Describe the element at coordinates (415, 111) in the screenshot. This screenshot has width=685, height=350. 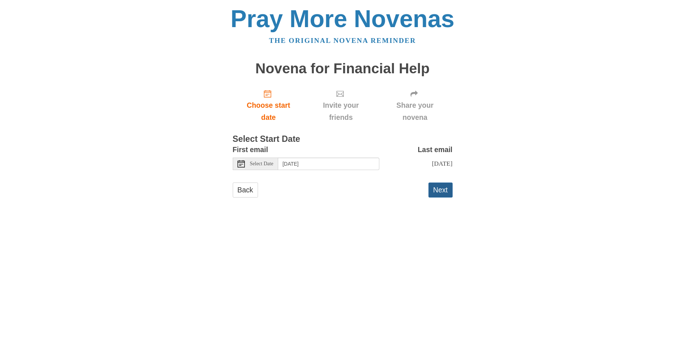
I see `span: Share your novena` at that location.